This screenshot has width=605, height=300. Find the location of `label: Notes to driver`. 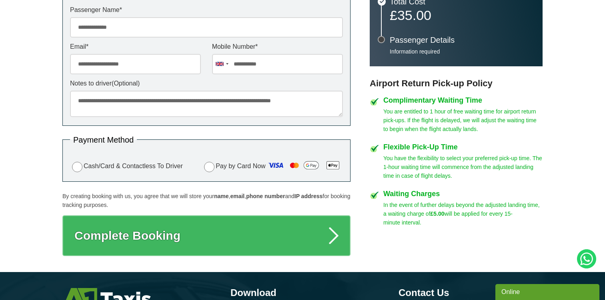

label: Notes to driver is located at coordinates (206, 84).